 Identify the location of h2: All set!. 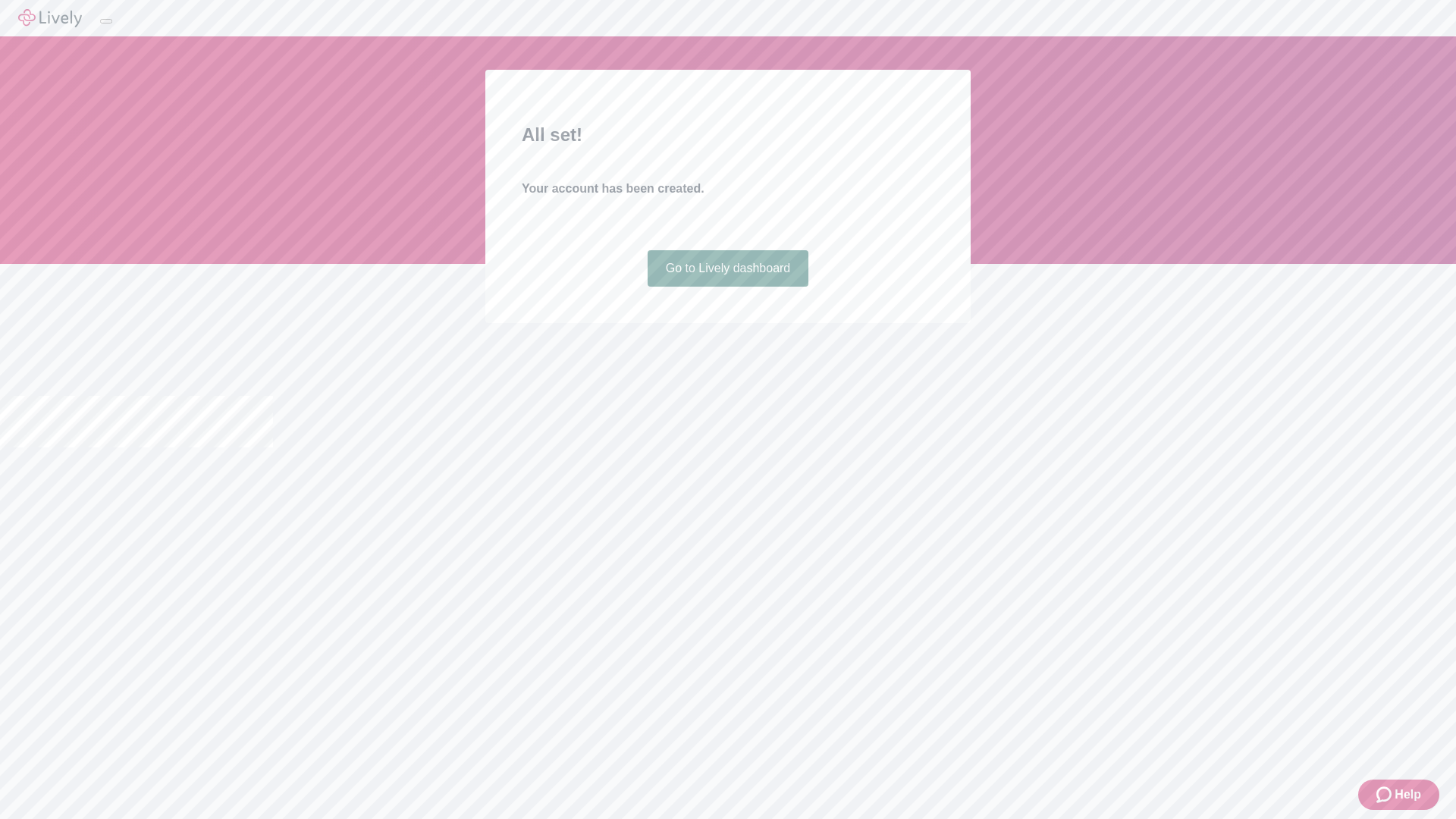
(728, 135).